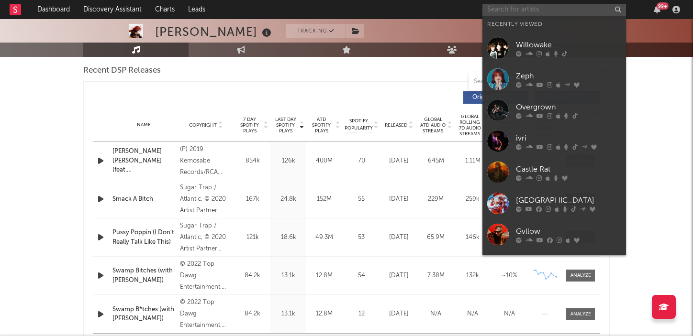 Image resolution: width=693 pixels, height=336 pixels. Describe the element at coordinates (324, 161) in the screenshot. I see `div: 400M` at that location.